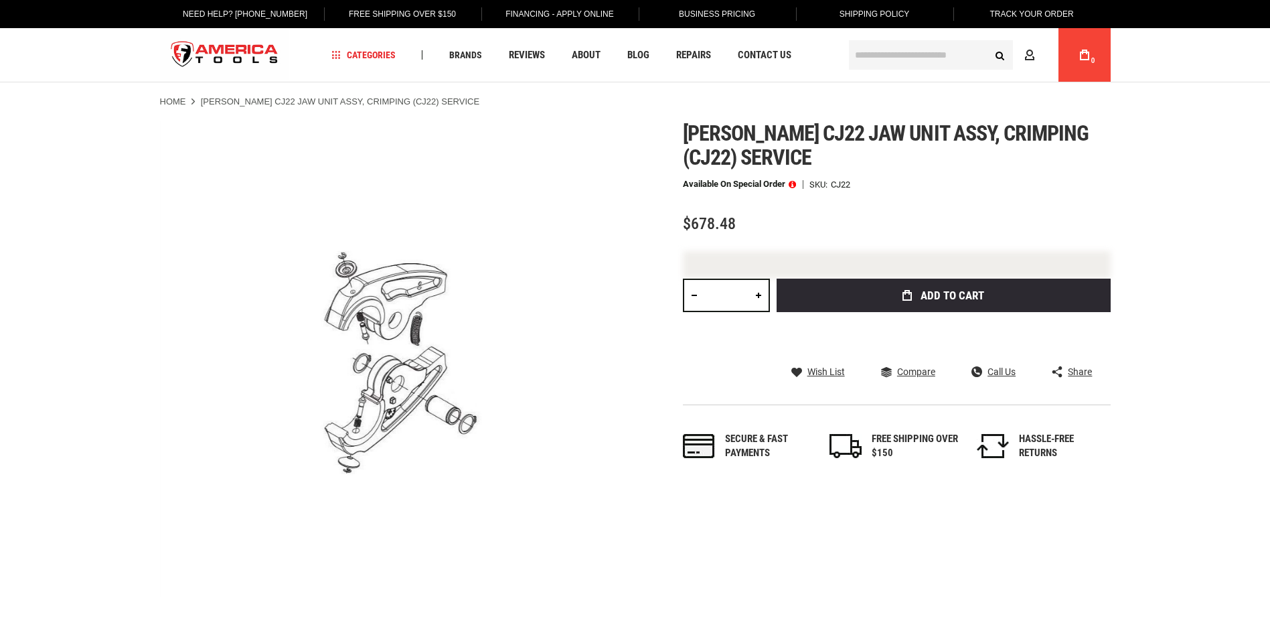 This screenshot has height=639, width=1270. What do you see at coordinates (840, 184) in the screenshot?
I see `div: CJ22` at bounding box center [840, 184].